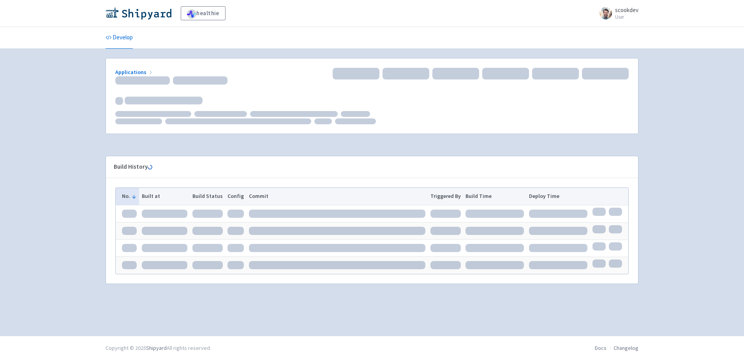 This screenshot has width=744, height=360. Describe the element at coordinates (129, 196) in the screenshot. I see `button: No.` at that location.